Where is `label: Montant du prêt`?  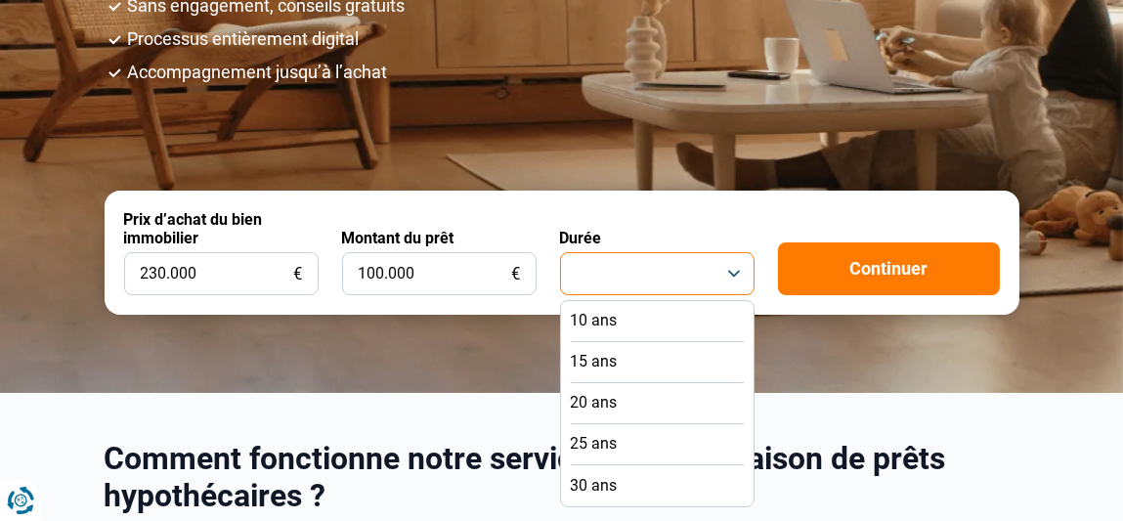 label: Montant du prêt is located at coordinates (398, 238).